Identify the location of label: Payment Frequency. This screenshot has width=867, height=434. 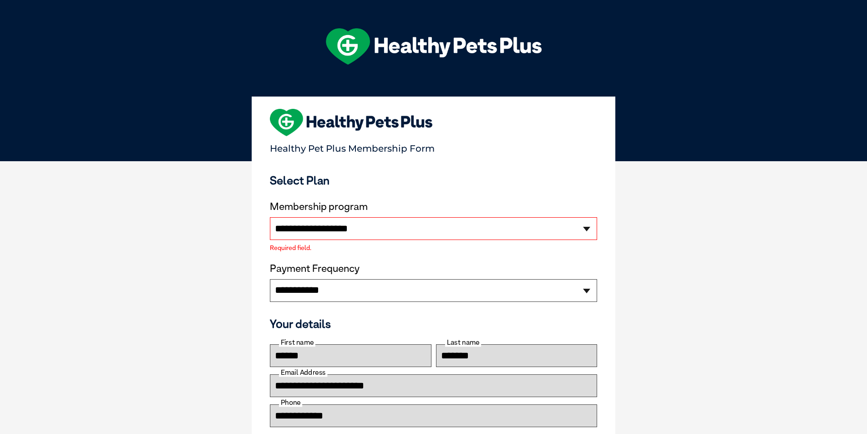
(315, 269).